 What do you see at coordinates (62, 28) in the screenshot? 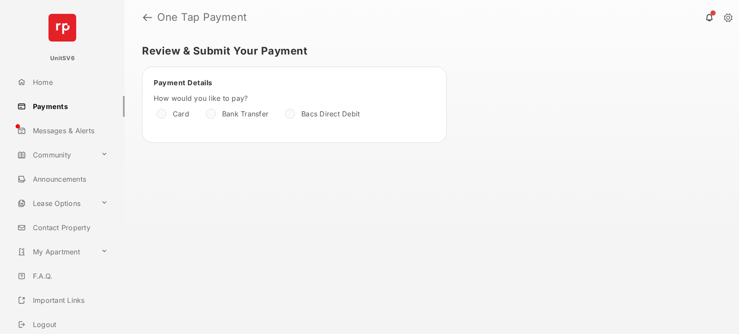
I see `img: svg+xml;base64,PHN2ZyB4bWxucz0iaHR0cDovL3d3dy53My5vcmcvMjAwMC9zdmciIHdpZHRoPSI2NCIgaGVpZ2h0PSI2NC...` at bounding box center [62, 28].